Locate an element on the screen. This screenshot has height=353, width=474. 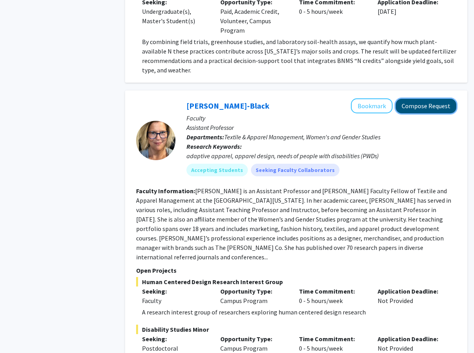
mat-chip: Accepting Students is located at coordinates (217, 170).